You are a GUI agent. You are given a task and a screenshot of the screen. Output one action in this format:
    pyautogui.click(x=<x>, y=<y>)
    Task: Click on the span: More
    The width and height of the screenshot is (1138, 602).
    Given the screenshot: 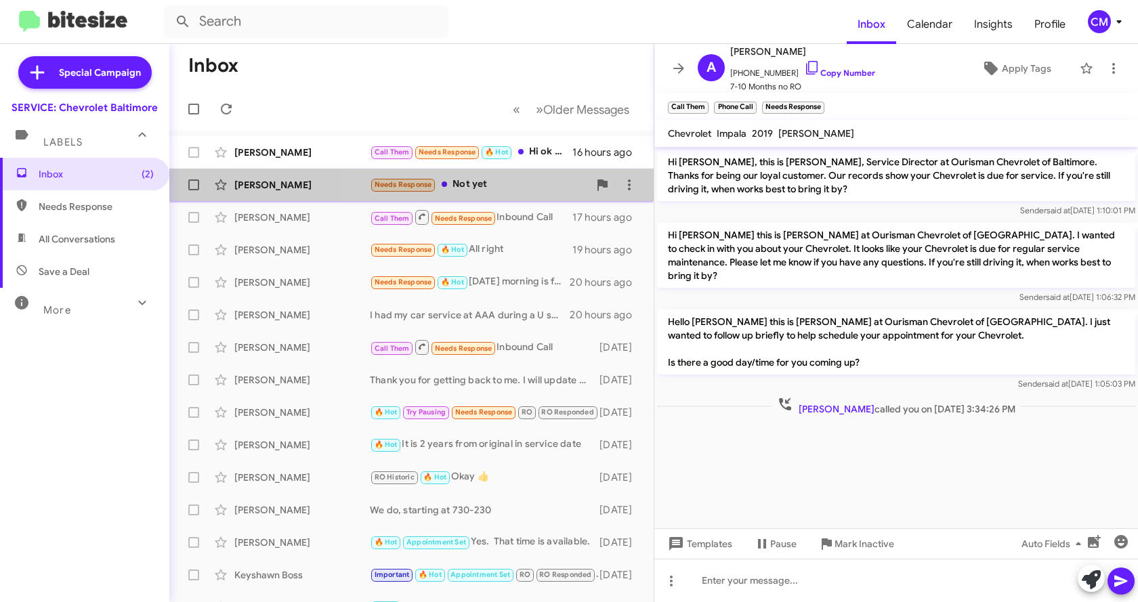 What is the action you would take?
    pyautogui.click(x=57, y=310)
    